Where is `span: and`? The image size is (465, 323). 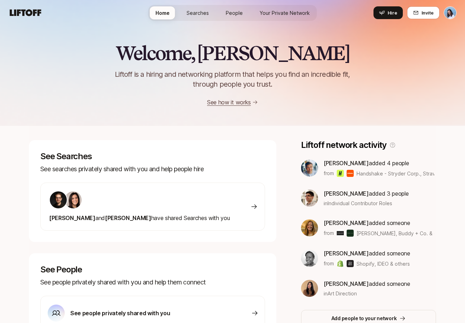
span: and is located at coordinates (100, 218).